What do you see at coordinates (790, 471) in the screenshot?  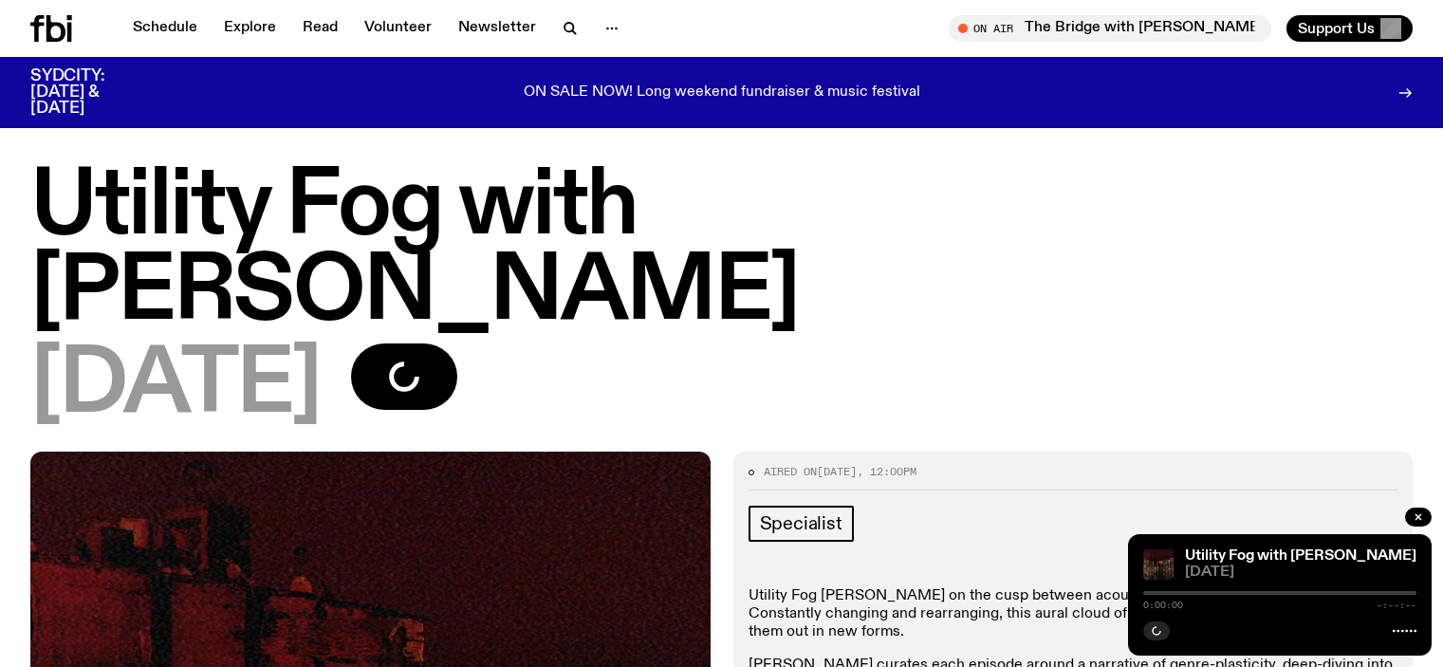 I see `span: Aired on` at bounding box center [790, 471].